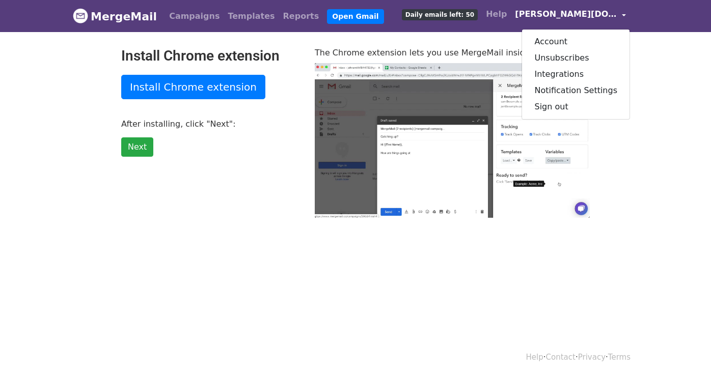 This screenshot has height=377, width=711. What do you see at coordinates (575, 74) in the screenshot?
I see `a: Integrations` at bounding box center [575, 74].